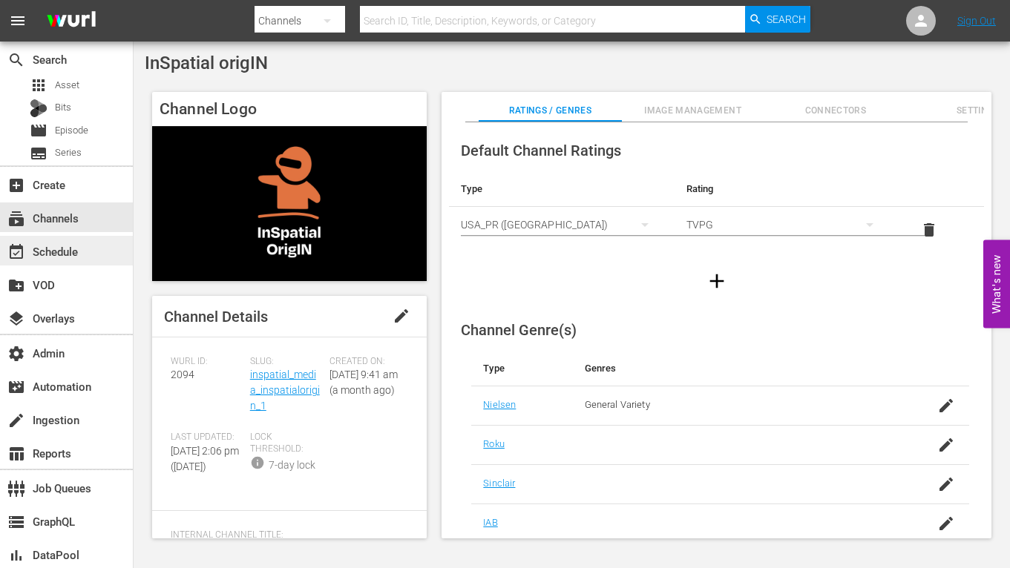 The height and width of the screenshot is (568, 1010). What do you see at coordinates (519, 330) in the screenshot?
I see `span: Channel Genre(s)` at bounding box center [519, 330].